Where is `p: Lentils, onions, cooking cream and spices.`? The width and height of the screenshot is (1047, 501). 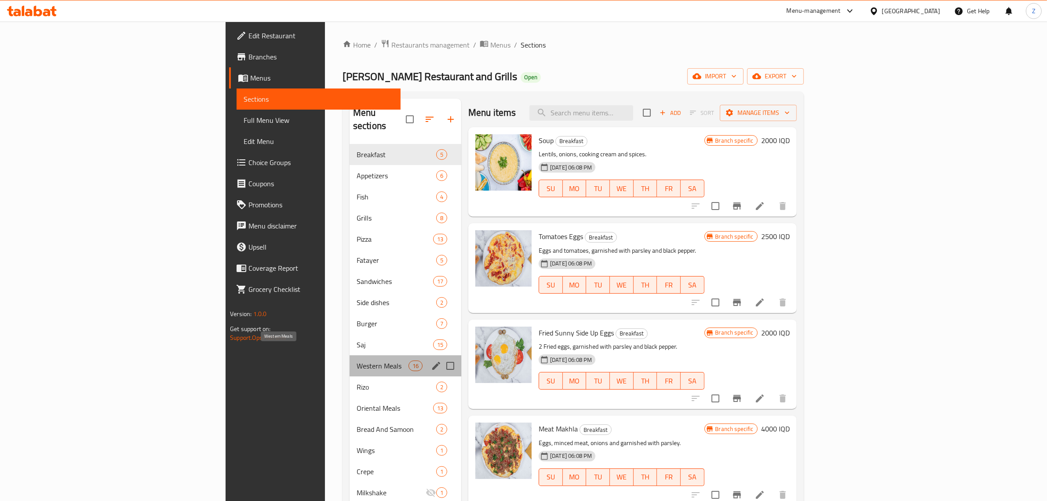 p: Lentils, onions, cooking cream and spices. is located at coordinates (622, 154).